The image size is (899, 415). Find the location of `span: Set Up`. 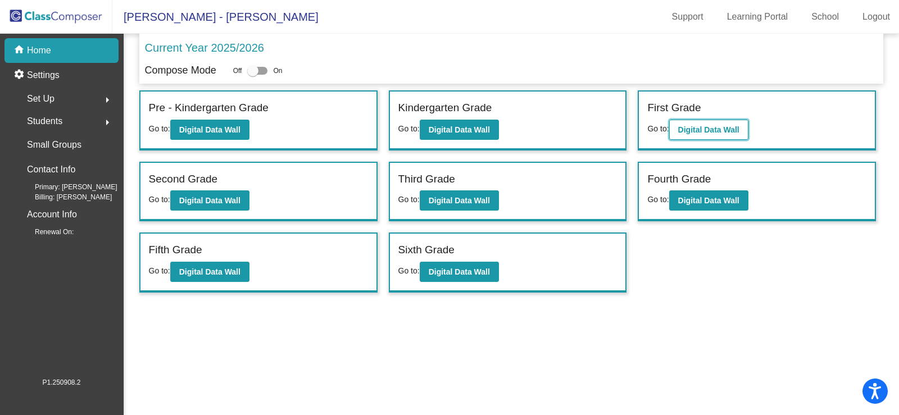

span: Set Up is located at coordinates (40, 99).